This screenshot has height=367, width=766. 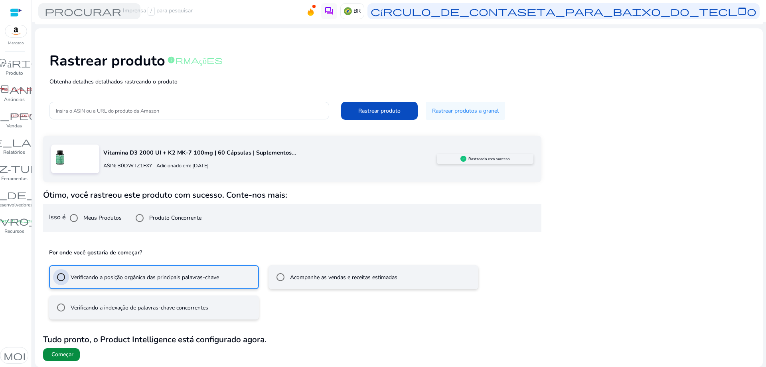 What do you see at coordinates (174, 10) in the screenshot?
I see `font: para pesquisar` at bounding box center [174, 10].